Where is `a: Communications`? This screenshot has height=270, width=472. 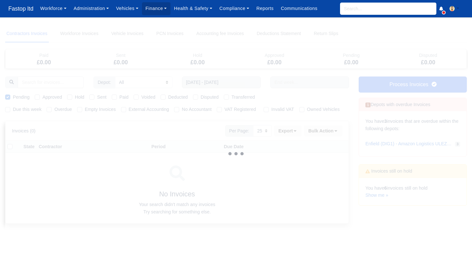
a: Communications is located at coordinates (299, 8).